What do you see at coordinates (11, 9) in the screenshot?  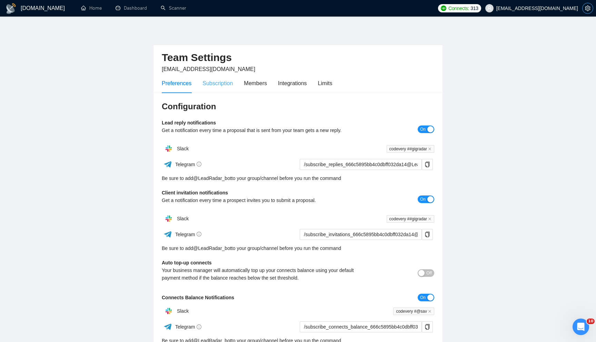 I see `img: logo` at bounding box center [11, 9].